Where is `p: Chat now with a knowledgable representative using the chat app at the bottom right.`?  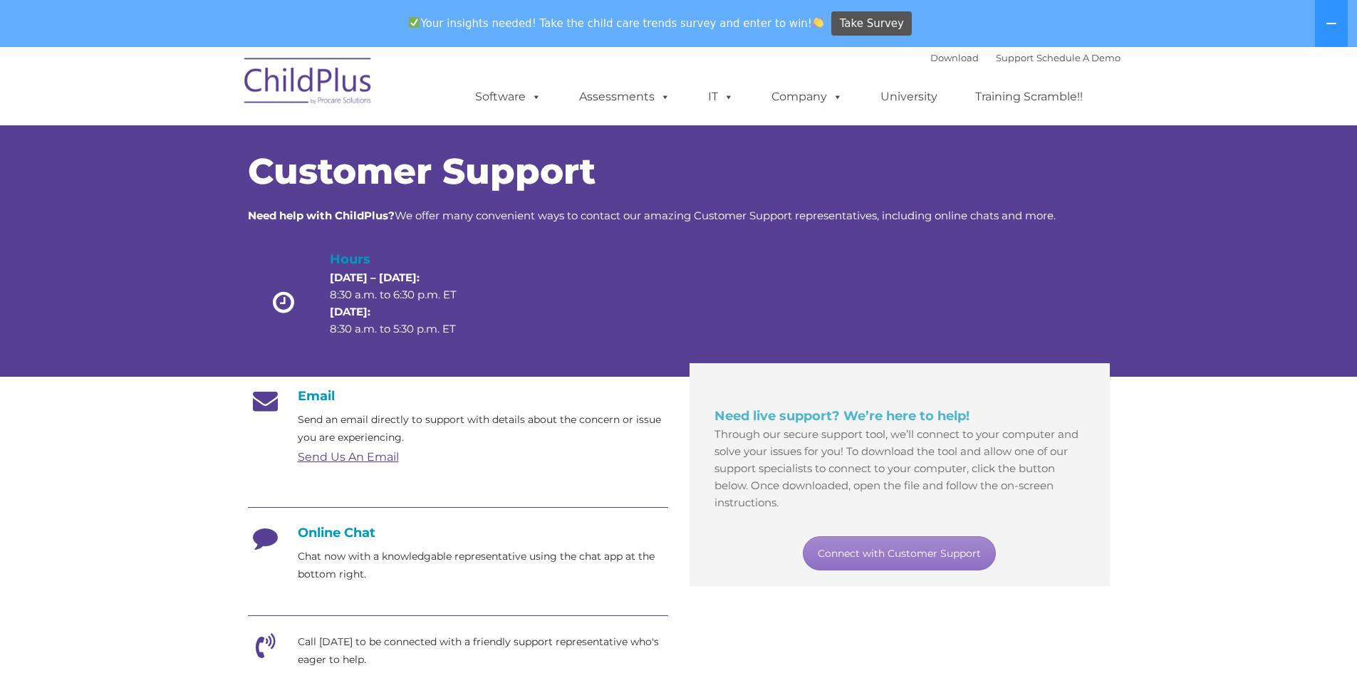
p: Chat now with a knowledgable representative using the chat app at the bottom right. is located at coordinates (483, 565).